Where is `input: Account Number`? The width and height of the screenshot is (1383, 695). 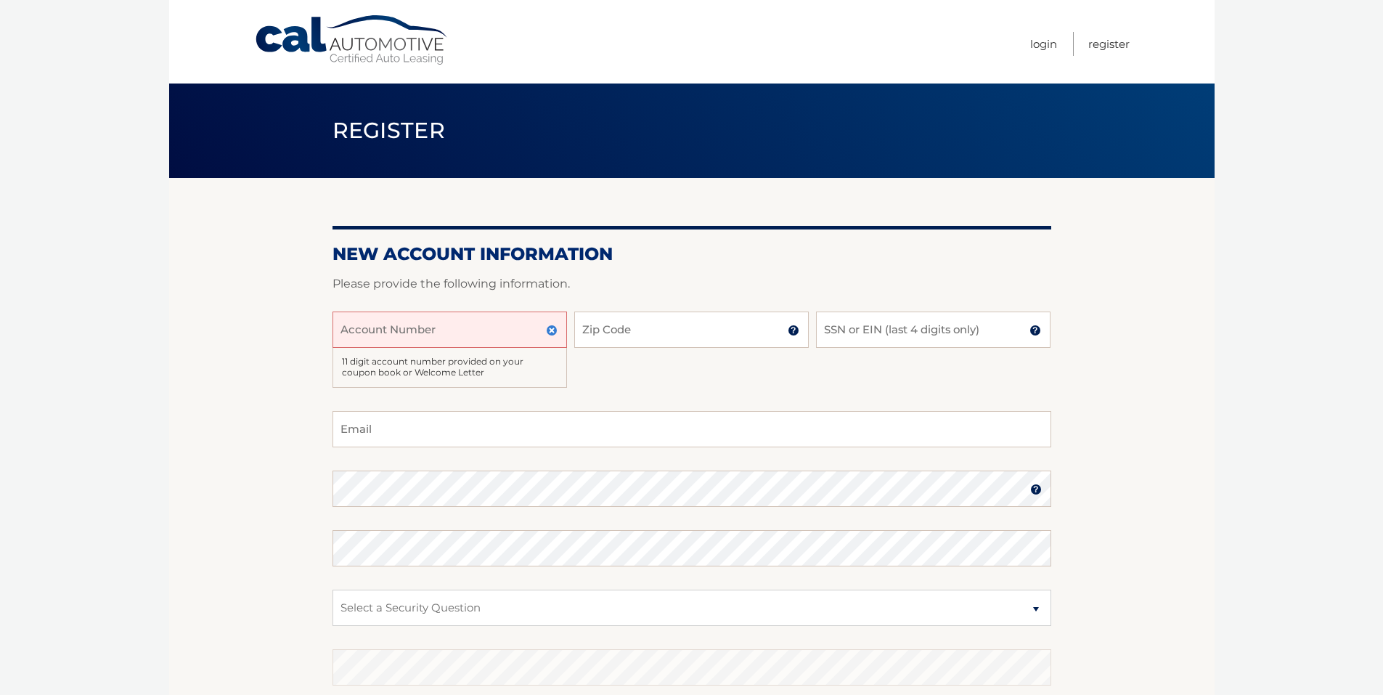 input: Account Number is located at coordinates (449, 330).